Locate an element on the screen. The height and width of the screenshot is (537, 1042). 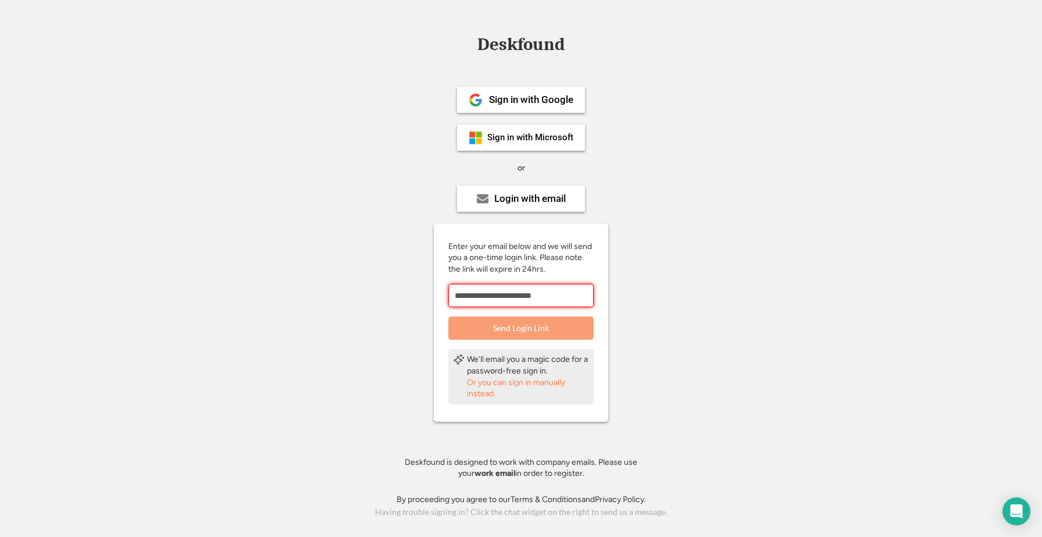
strong: work email is located at coordinates (495, 473).